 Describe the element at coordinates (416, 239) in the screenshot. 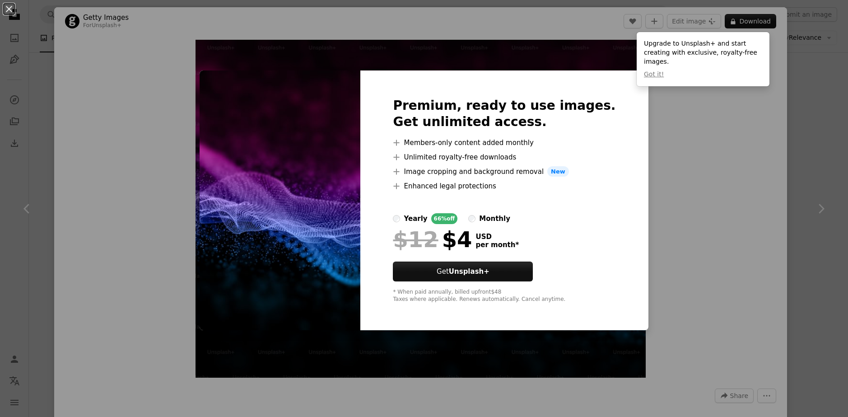

I see `span: $12` at that location.